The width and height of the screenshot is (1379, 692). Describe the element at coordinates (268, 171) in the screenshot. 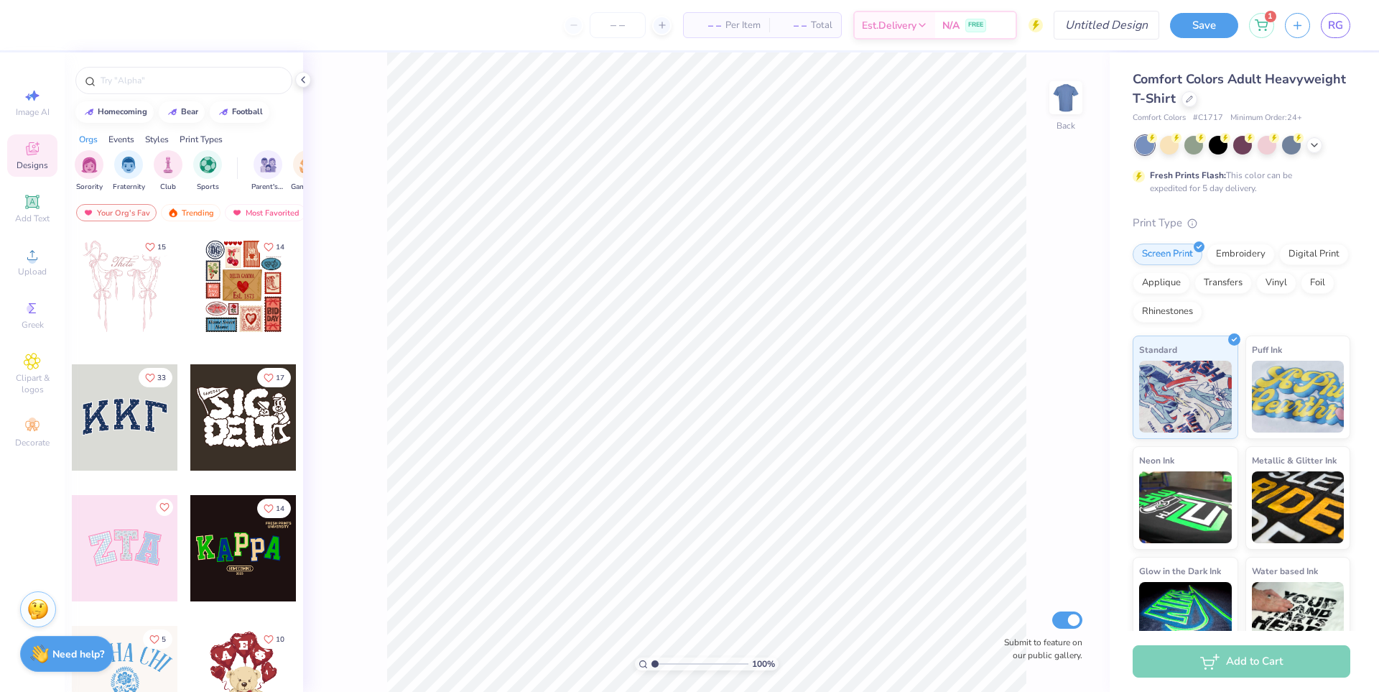

I see `div: filter for Parent's Weekend` at that location.